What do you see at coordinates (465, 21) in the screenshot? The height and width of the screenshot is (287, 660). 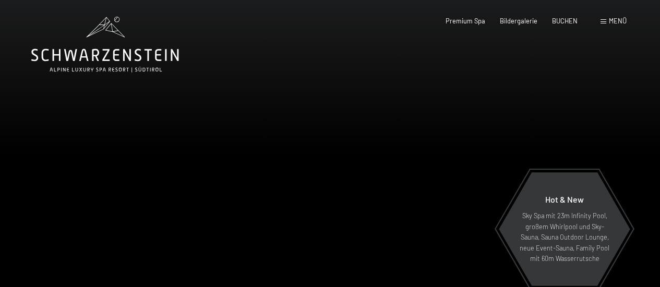 I see `span: Premium Spa` at bounding box center [465, 21].